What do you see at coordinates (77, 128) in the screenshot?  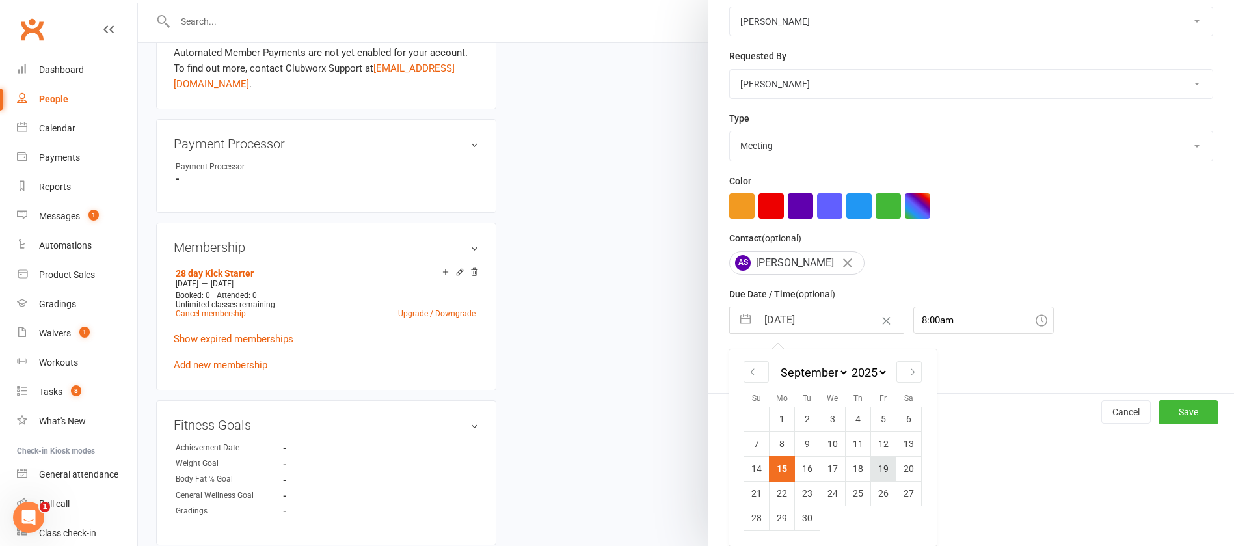 I see `a: Calendar` at bounding box center [77, 128].